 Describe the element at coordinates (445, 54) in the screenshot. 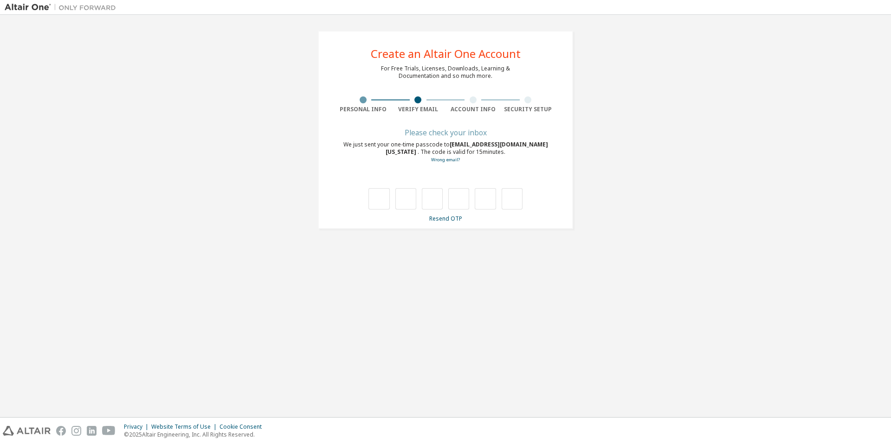

I see `div: Create an Altair One Account` at that location.